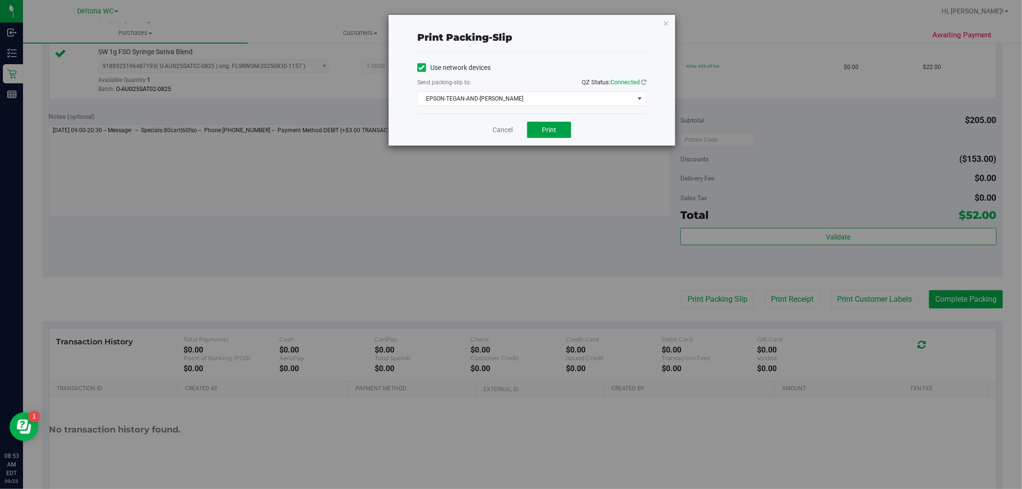 The width and height of the screenshot is (1022, 489). Describe the element at coordinates (625, 82) in the screenshot. I see `span: Connected` at that location.